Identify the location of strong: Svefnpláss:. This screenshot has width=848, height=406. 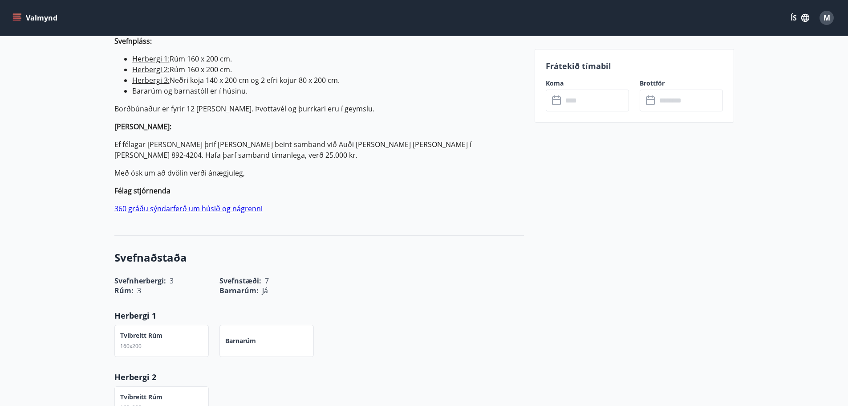
(133, 41).